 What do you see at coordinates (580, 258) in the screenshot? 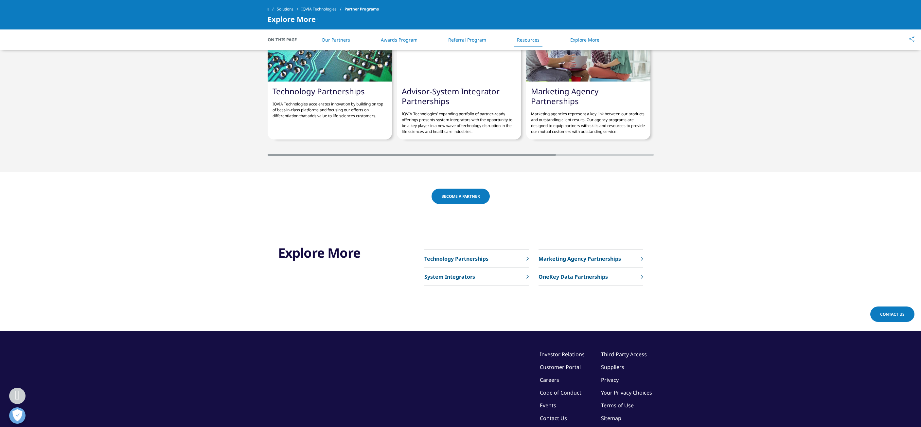
I see `p: Marketing Agency Partnerships` at bounding box center [580, 258].